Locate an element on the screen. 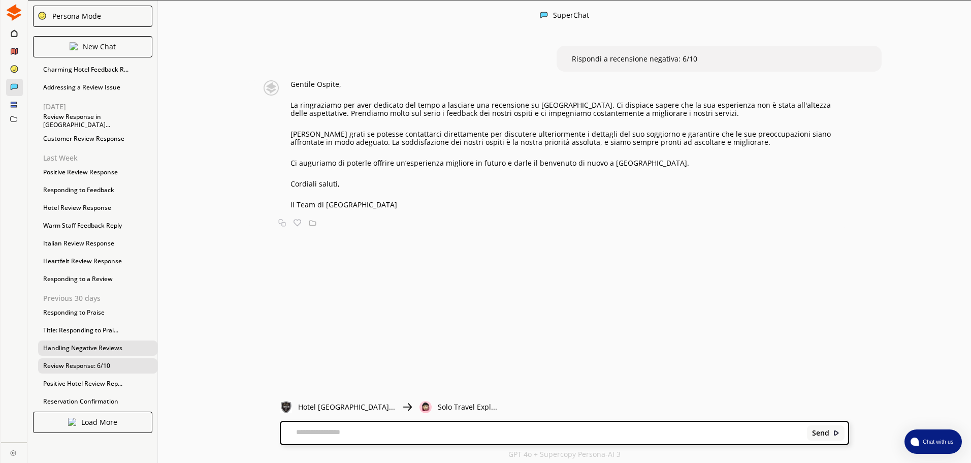  div: Responding to a Review is located at coordinates (97, 279).